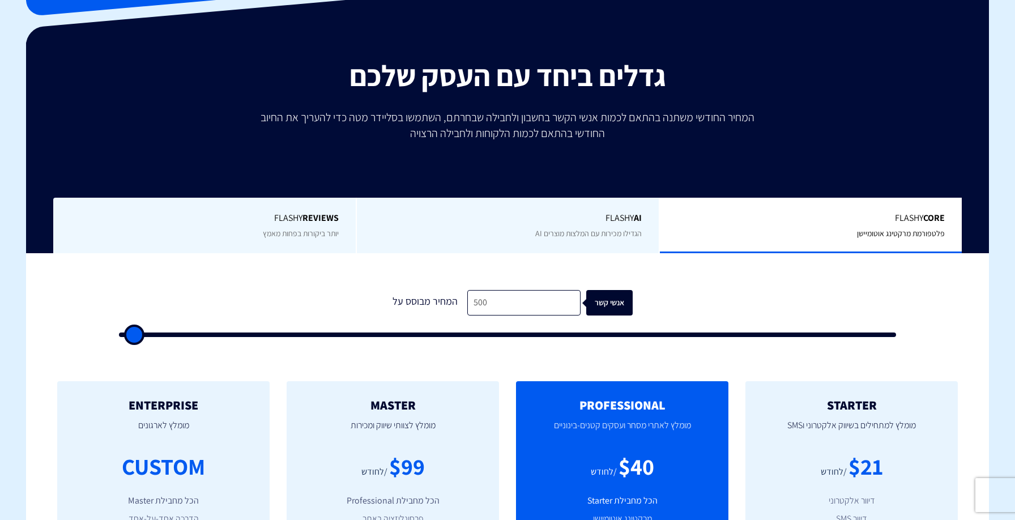  I want to click on div: $99, so click(407, 466).